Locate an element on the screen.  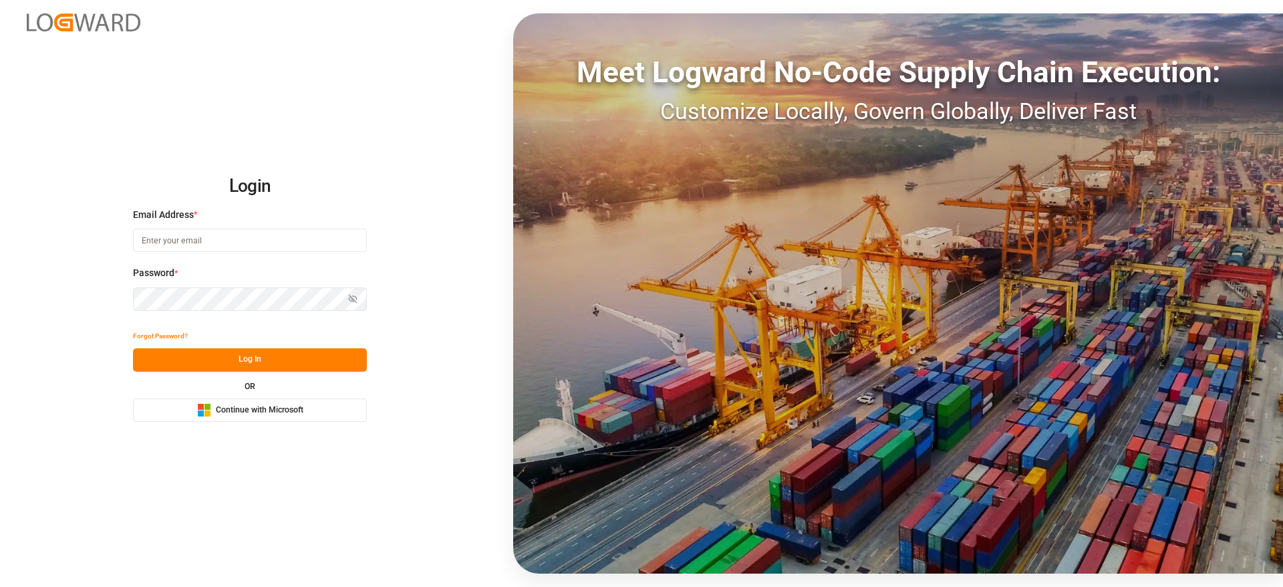
div: Customize Locally, Govern Globally, Deliver Fast is located at coordinates (898, 111).